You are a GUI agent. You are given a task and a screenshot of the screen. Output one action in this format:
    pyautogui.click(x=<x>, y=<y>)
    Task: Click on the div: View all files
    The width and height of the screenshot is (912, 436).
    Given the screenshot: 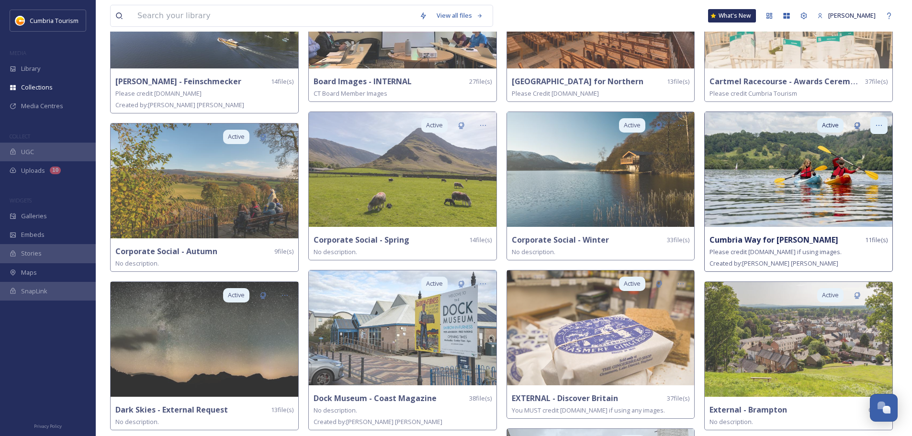 What is the action you would take?
    pyautogui.click(x=460, y=15)
    